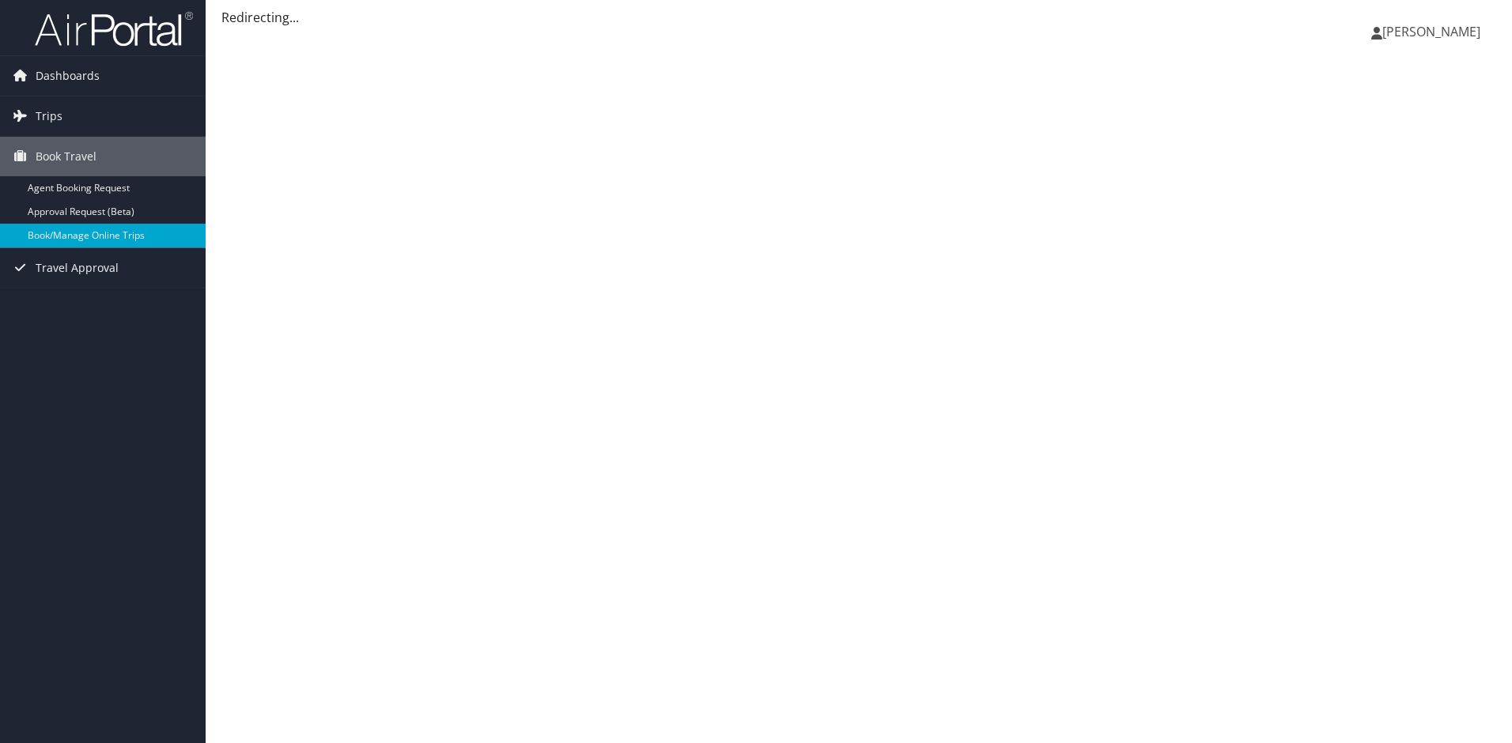 Image resolution: width=1512 pixels, height=743 pixels. Describe the element at coordinates (67, 76) in the screenshot. I see `span: Dashboards` at that location.